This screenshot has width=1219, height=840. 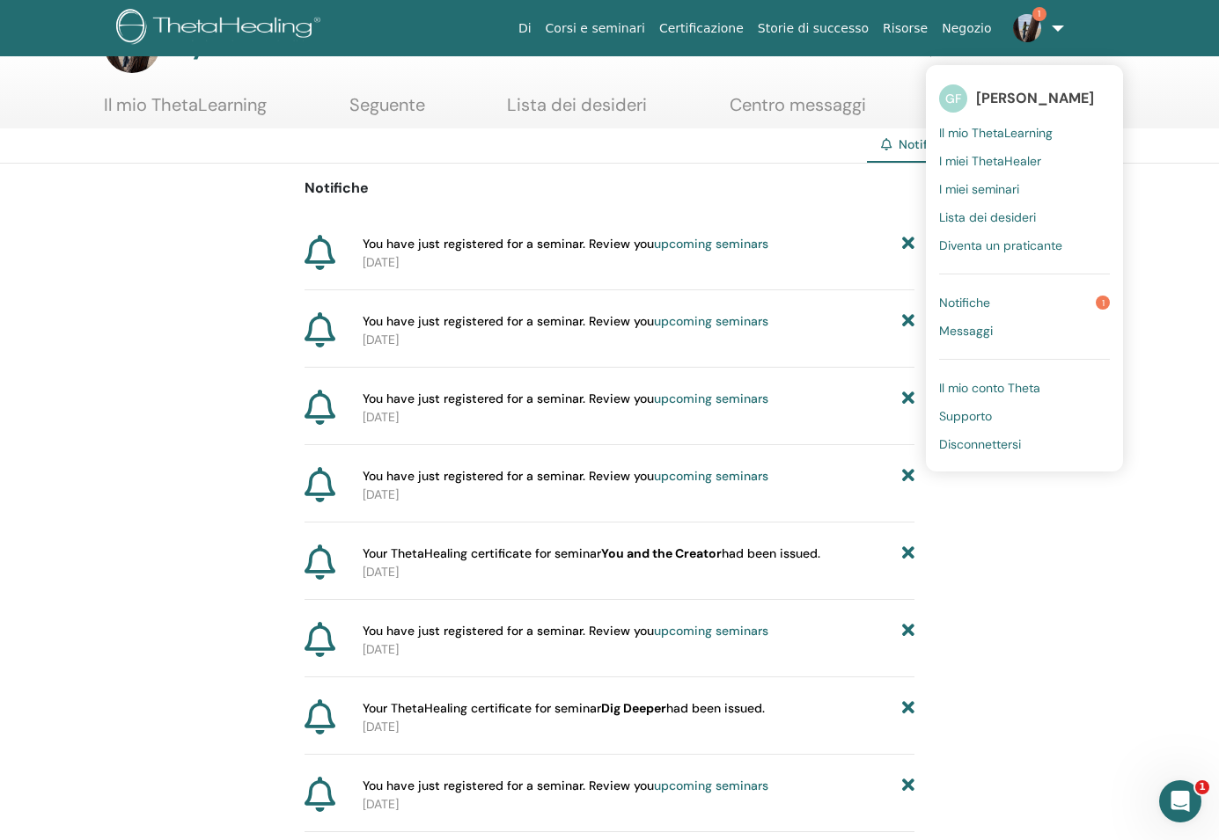 I want to click on a: I miei seminari, so click(x=1024, y=189).